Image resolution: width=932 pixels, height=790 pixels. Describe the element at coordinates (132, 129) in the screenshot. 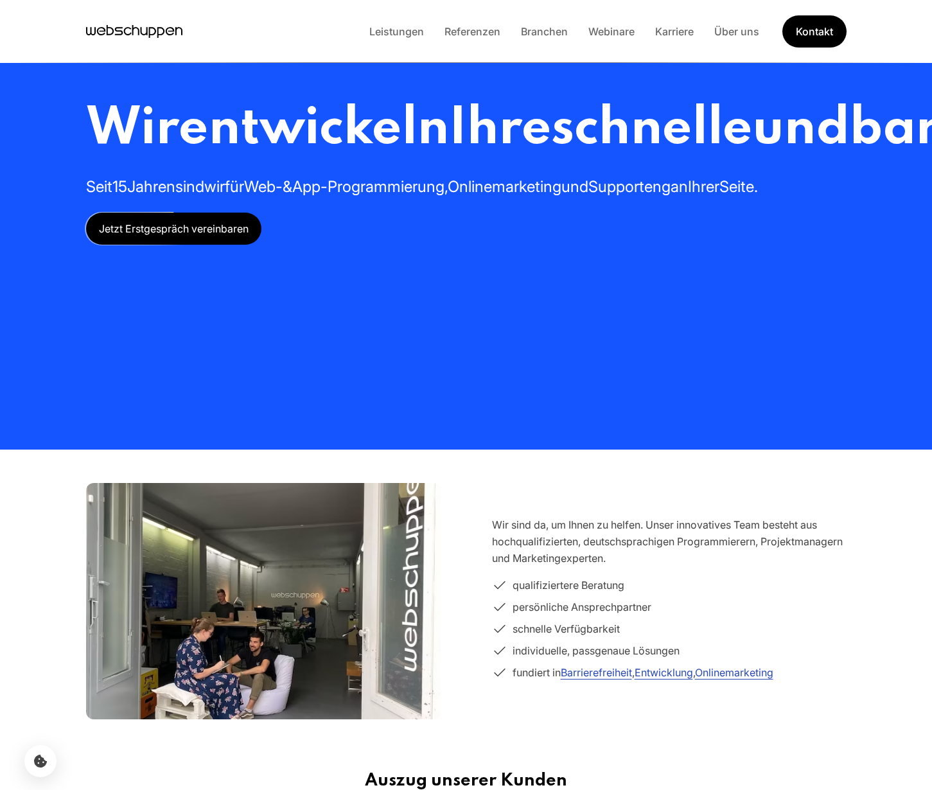

I see `span: Wir` at that location.